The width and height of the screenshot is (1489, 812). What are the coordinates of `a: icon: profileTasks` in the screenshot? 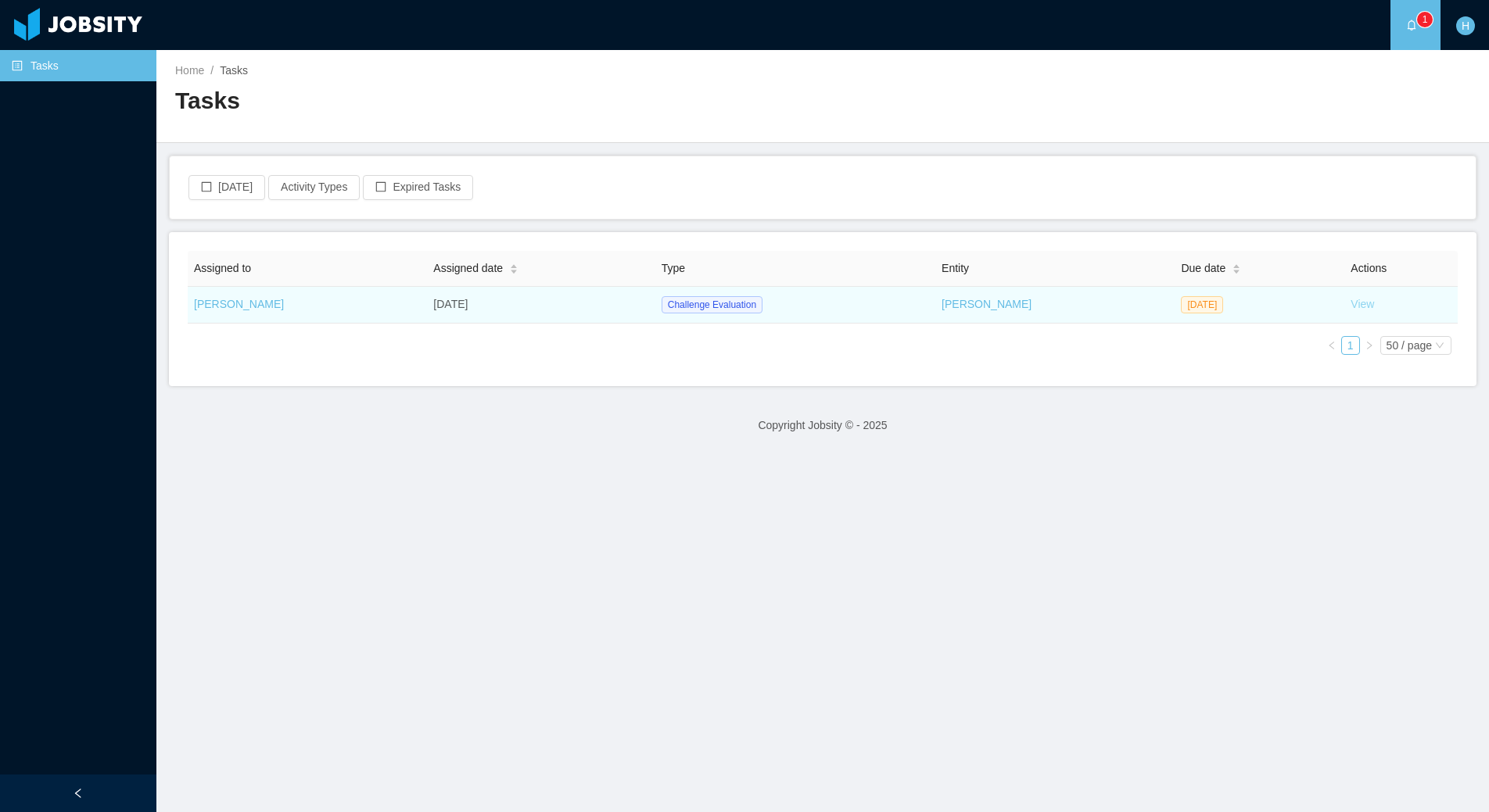 It's located at (78, 66).